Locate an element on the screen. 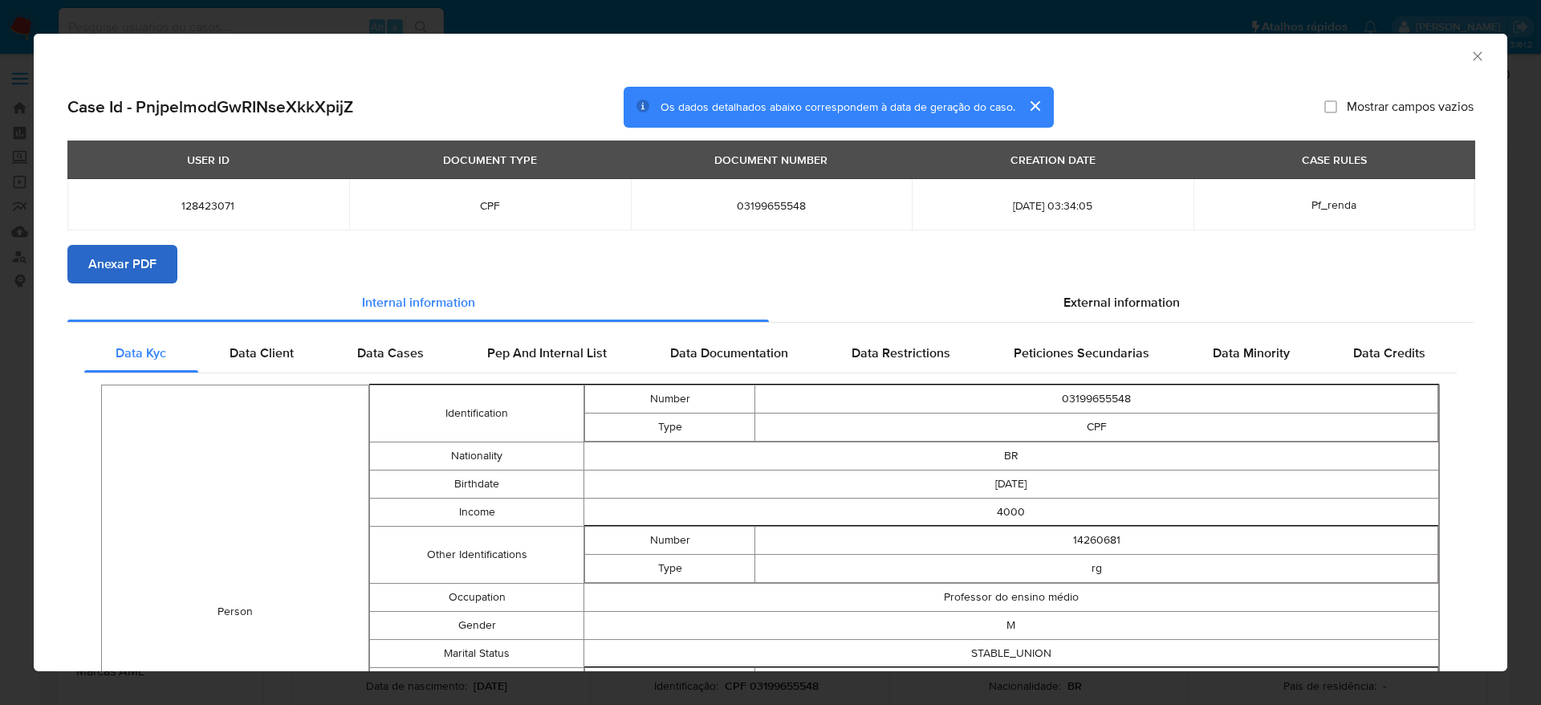 The width and height of the screenshot is (1541, 705). td: 03199655548 is located at coordinates (1096, 398).